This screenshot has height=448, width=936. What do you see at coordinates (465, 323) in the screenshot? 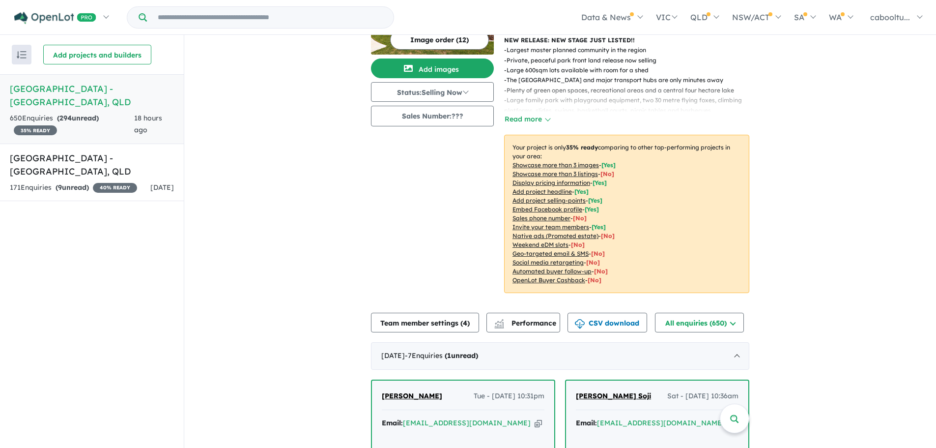
I see `span: 4` at bounding box center [465, 323].